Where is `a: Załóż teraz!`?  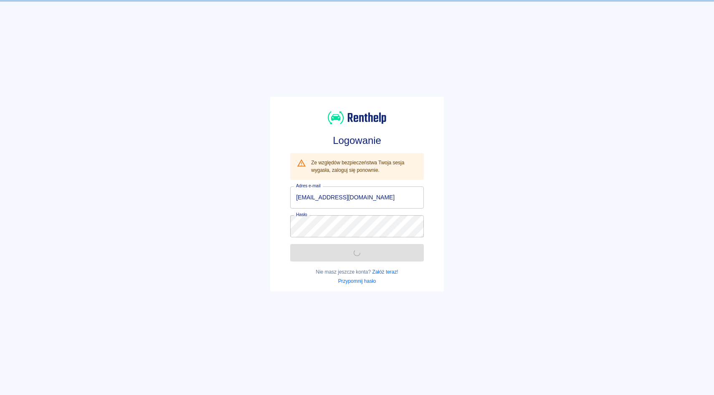
a: Załóż teraz! is located at coordinates (385, 272).